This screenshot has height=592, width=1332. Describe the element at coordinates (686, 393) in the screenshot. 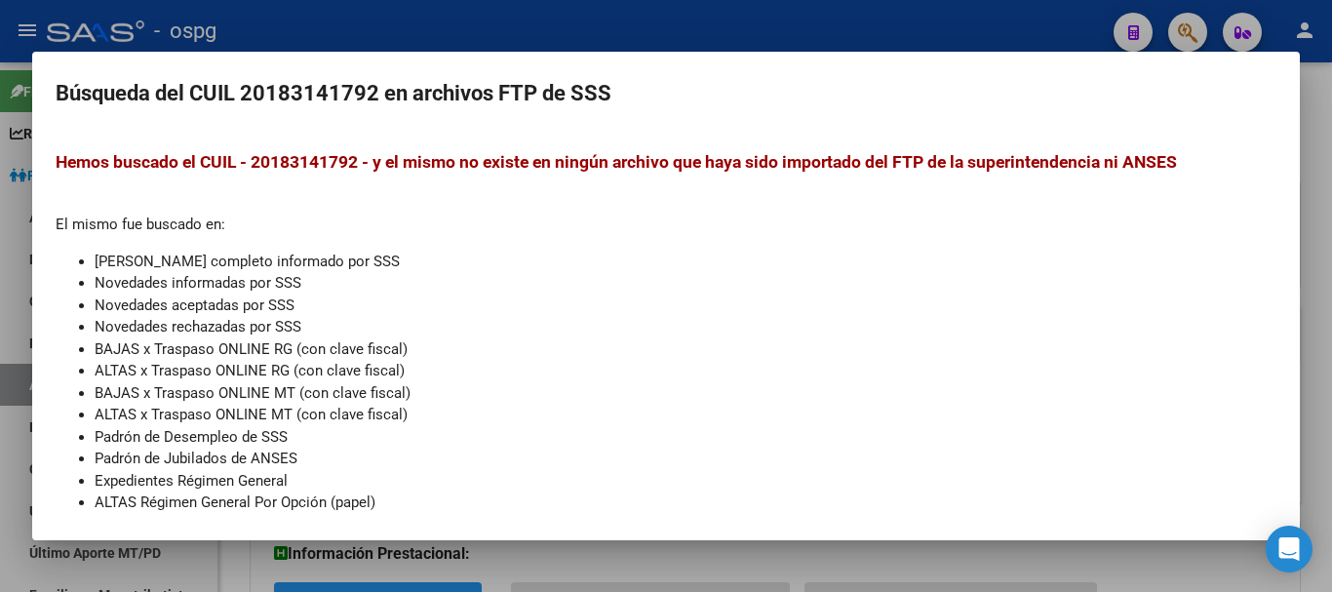

I see `li: BAJAS x Traspaso ONLINE MT (con clave fiscal)` at that location.